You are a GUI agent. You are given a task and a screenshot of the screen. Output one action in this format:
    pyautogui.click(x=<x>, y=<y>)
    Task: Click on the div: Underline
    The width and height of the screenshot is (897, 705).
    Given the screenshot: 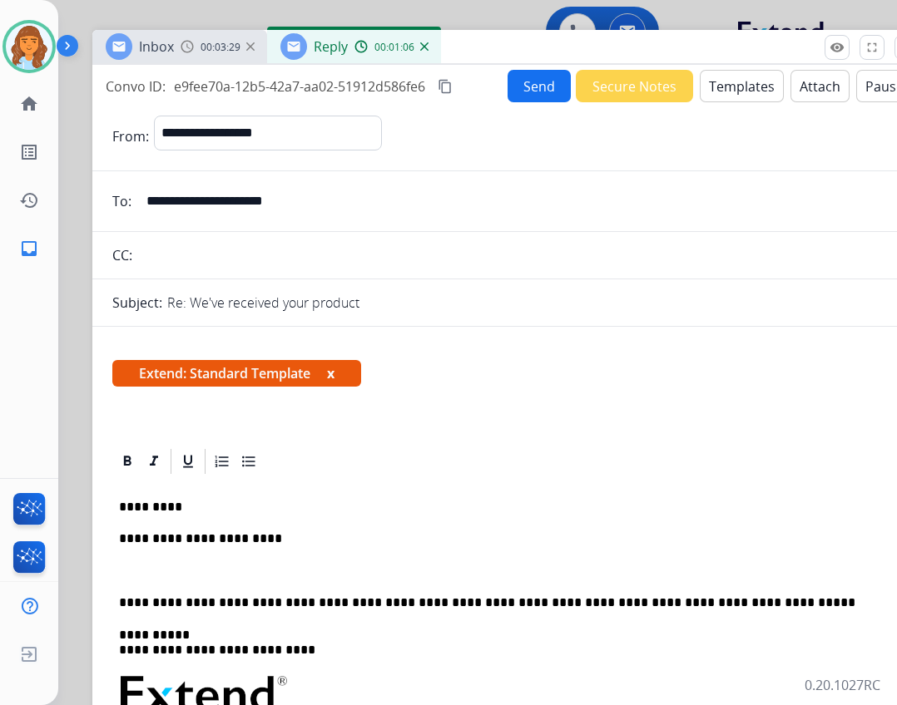 What is the action you would take?
    pyautogui.click(x=188, y=462)
    